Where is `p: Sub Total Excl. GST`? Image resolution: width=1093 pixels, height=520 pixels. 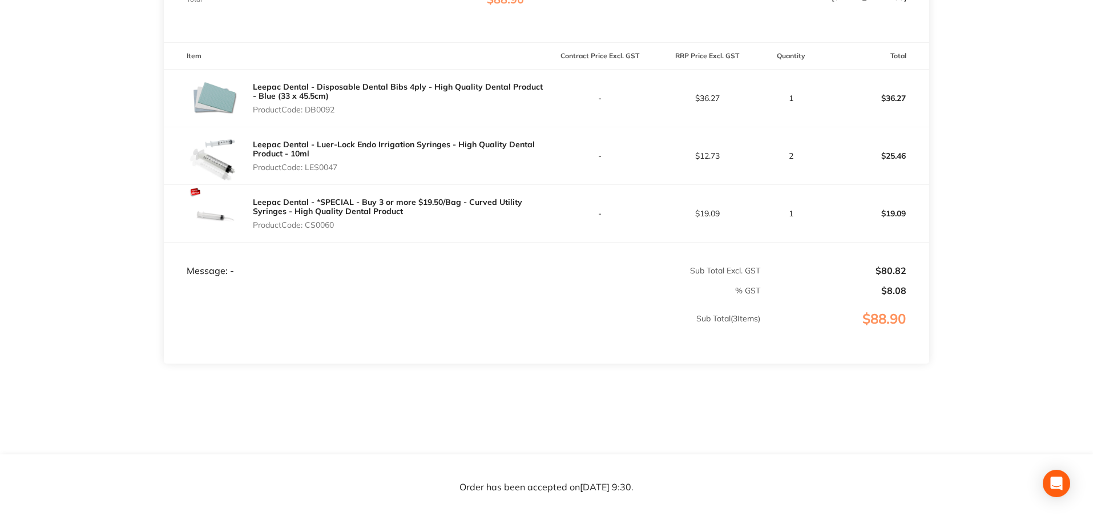 p: Sub Total Excl. GST is located at coordinates (653, 270).